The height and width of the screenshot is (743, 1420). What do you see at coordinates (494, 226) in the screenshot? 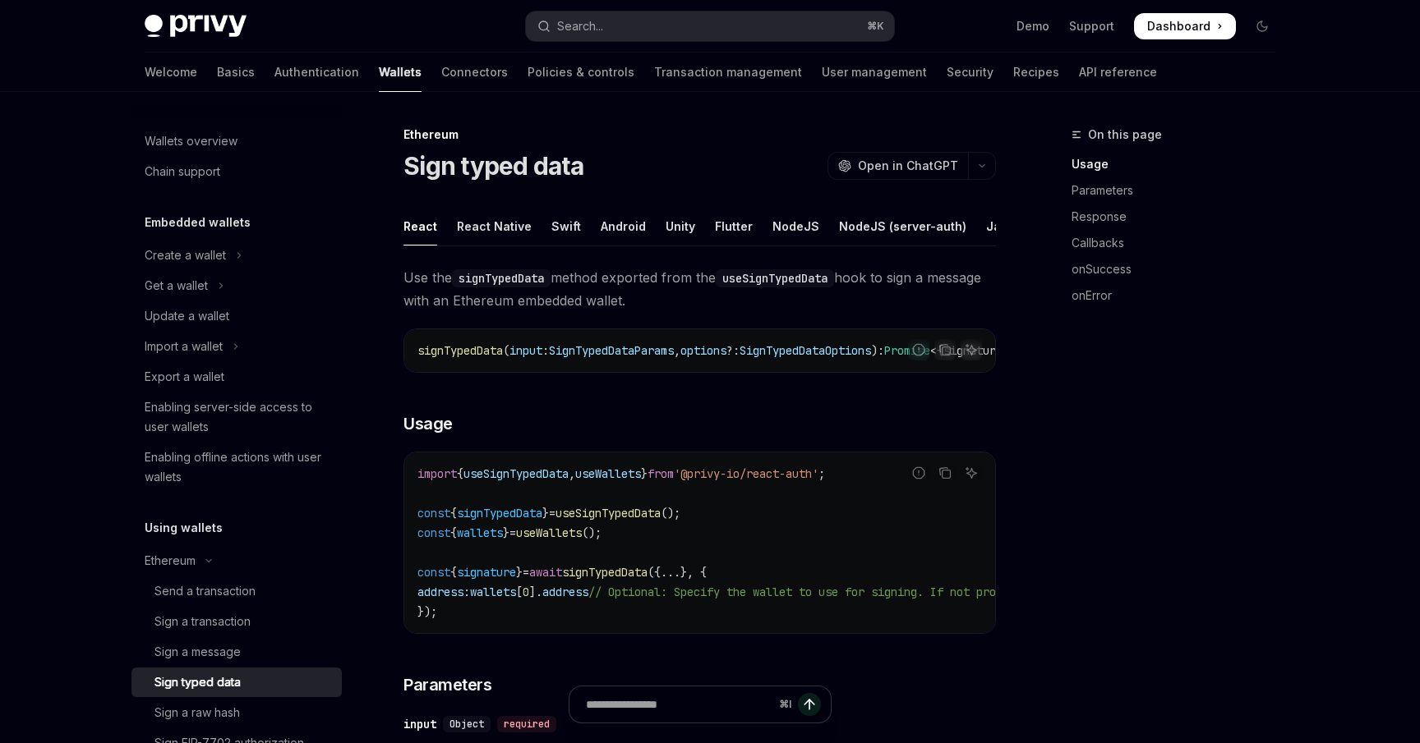
I see `div: React Native` at bounding box center [494, 226].